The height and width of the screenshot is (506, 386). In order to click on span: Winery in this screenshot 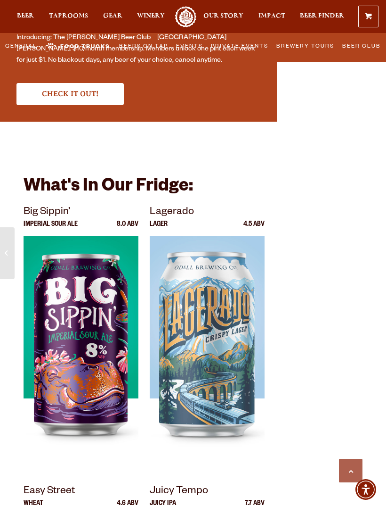, I will do `click(151, 16)`.